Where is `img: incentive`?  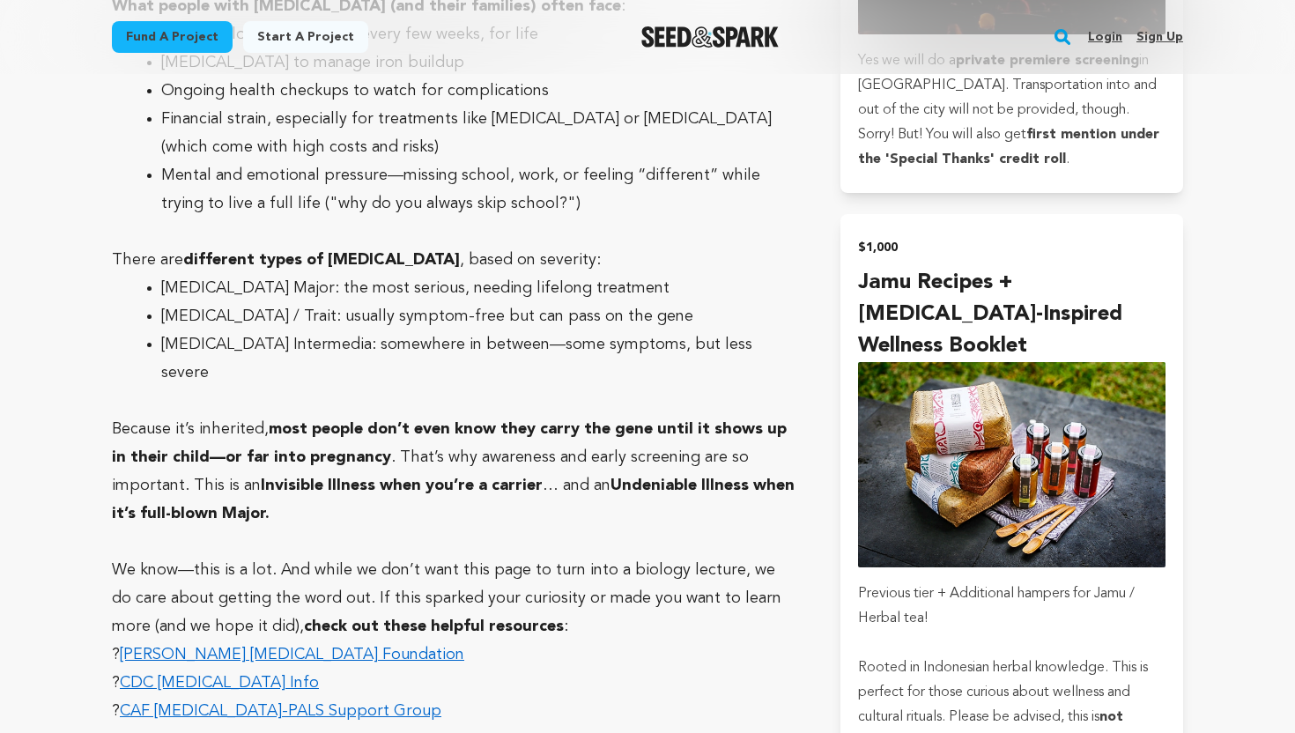
img: incentive is located at coordinates (1011, 464).